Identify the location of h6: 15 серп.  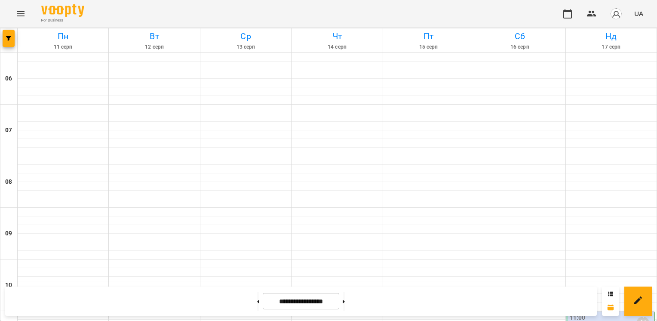
(428, 47).